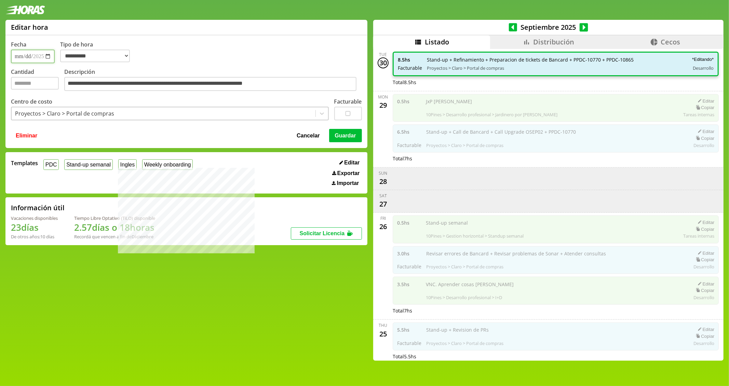 The image size is (729, 386). I want to click on span: Septiembre 2025, so click(548, 27).